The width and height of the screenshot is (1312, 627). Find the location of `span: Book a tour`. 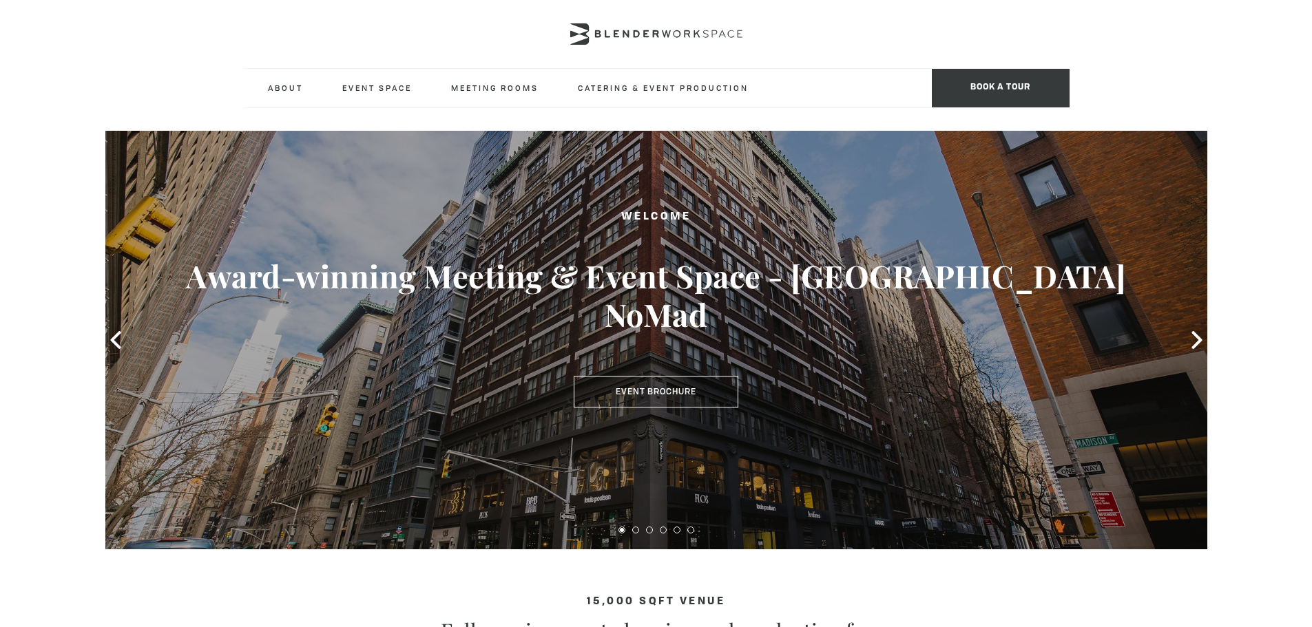

span: Book a tour is located at coordinates (1000, 88).